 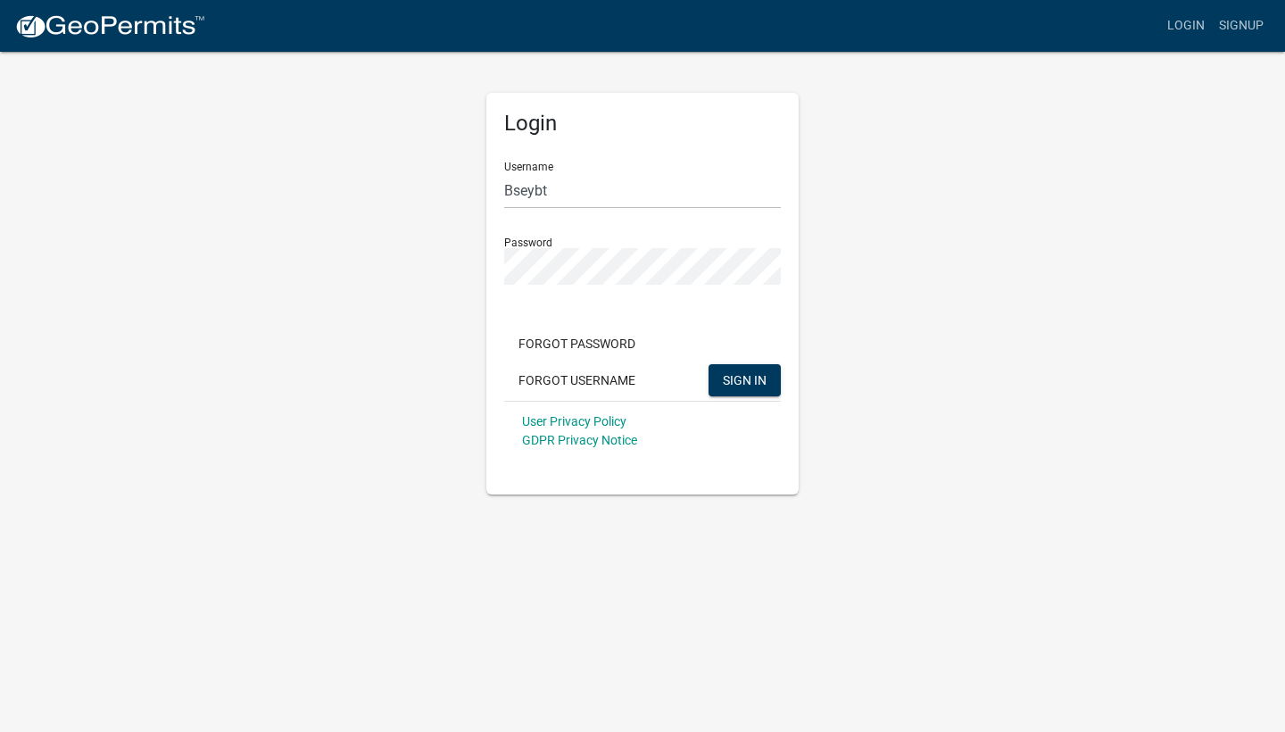 What do you see at coordinates (576, 380) in the screenshot?
I see `button: Forgot Username` at bounding box center [576, 380].